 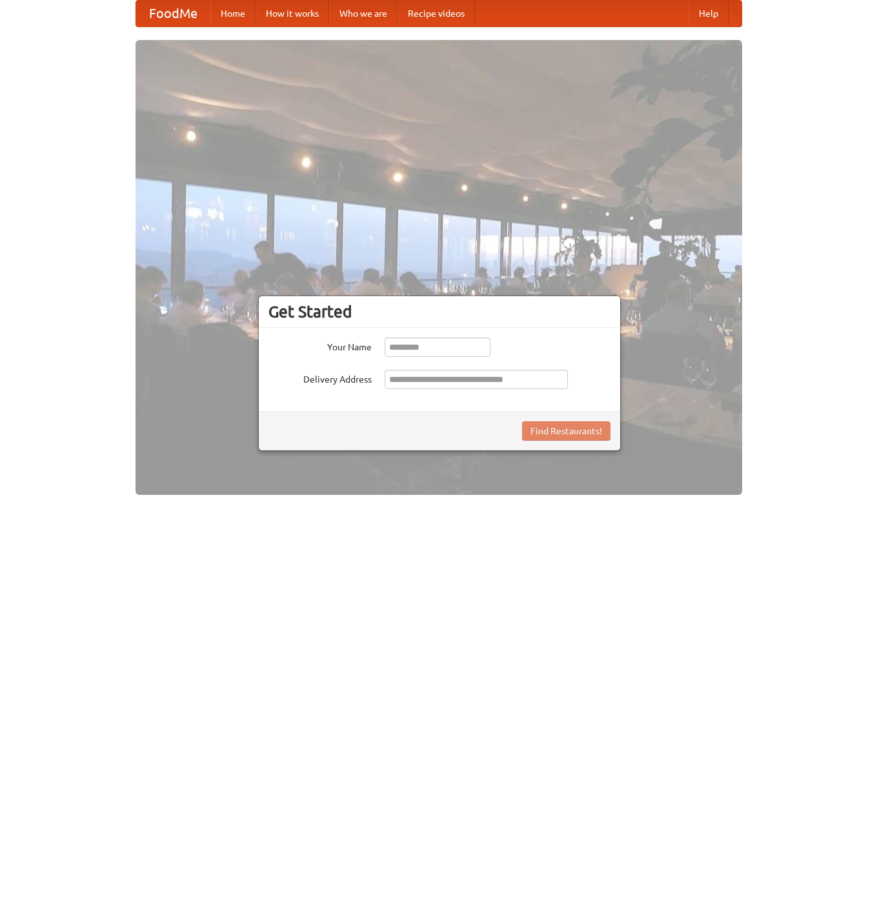 I want to click on h3: Get Started, so click(x=439, y=312).